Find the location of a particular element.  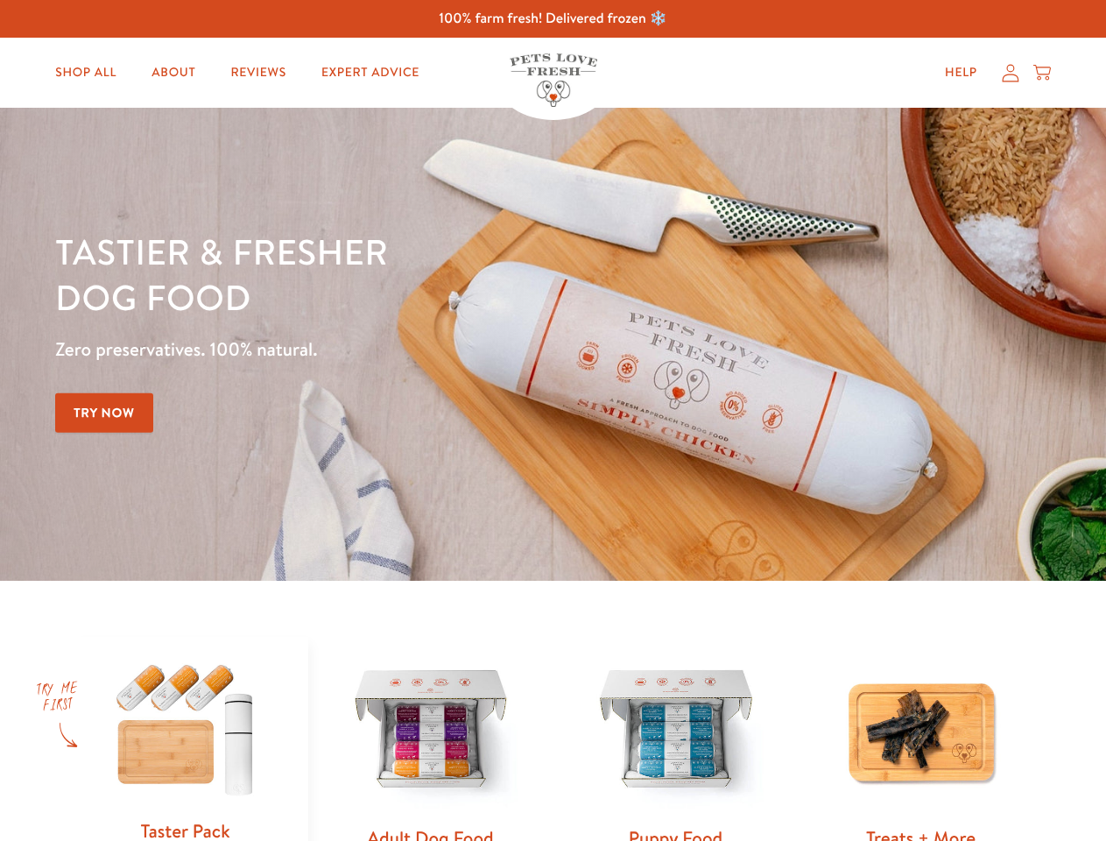

a: Expert Advice is located at coordinates (370, 73).